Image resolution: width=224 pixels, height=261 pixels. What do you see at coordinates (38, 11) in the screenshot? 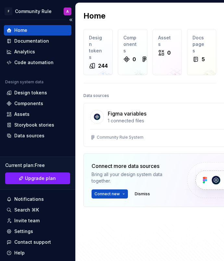
I see `button: FCommunity RuleA` at bounding box center [38, 11].